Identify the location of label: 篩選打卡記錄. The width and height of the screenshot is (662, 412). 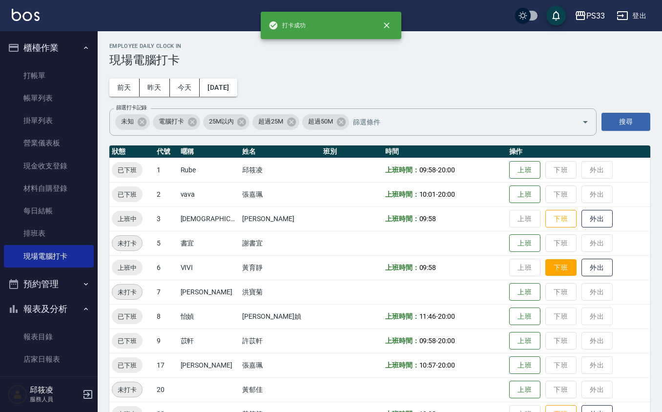
(131, 107).